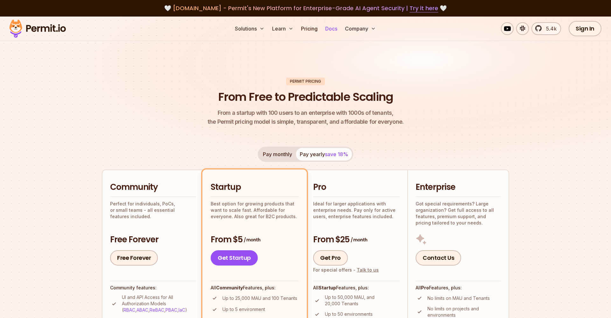 The width and height of the screenshot is (611, 318). What do you see at coordinates (331, 258) in the screenshot?
I see `a: Get Pro` at bounding box center [331, 258].